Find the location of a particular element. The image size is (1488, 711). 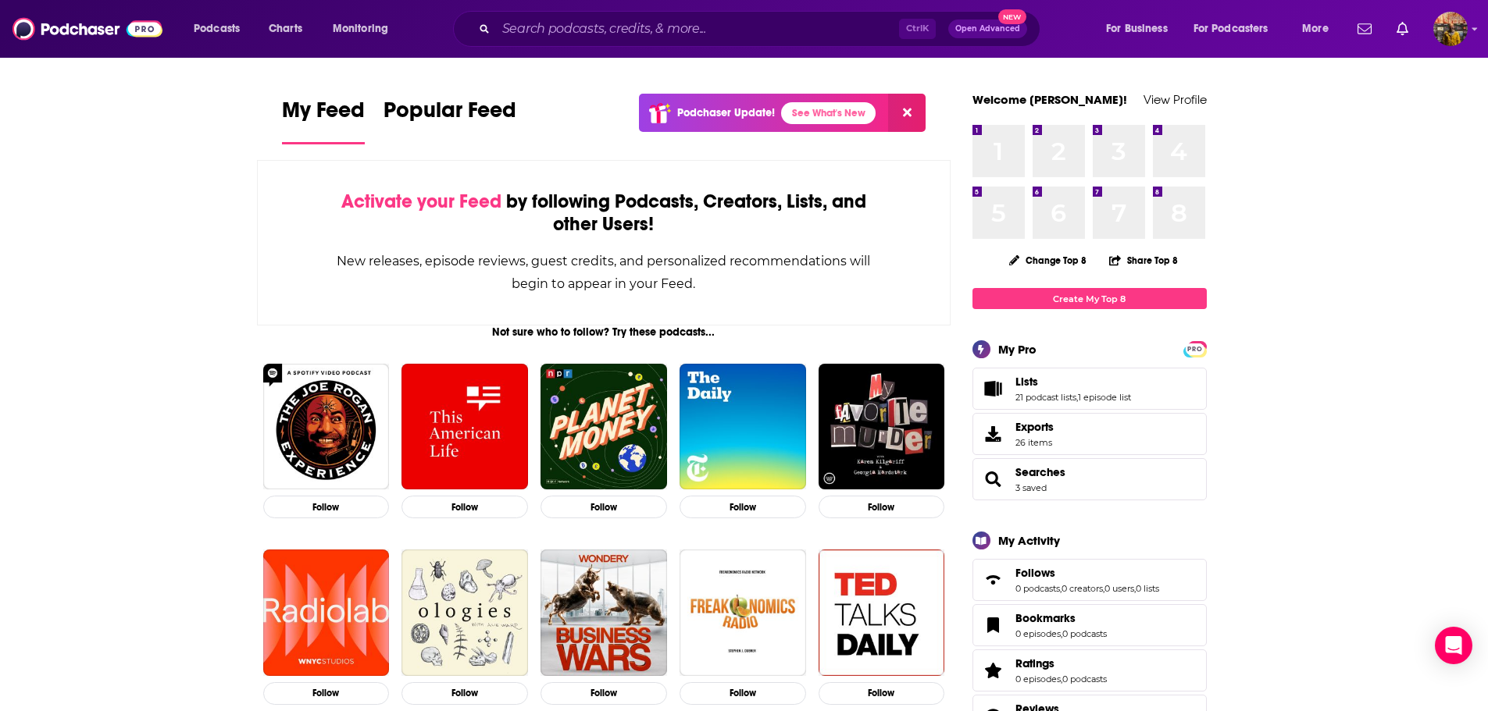

a: This American Life is located at coordinates (465, 427).